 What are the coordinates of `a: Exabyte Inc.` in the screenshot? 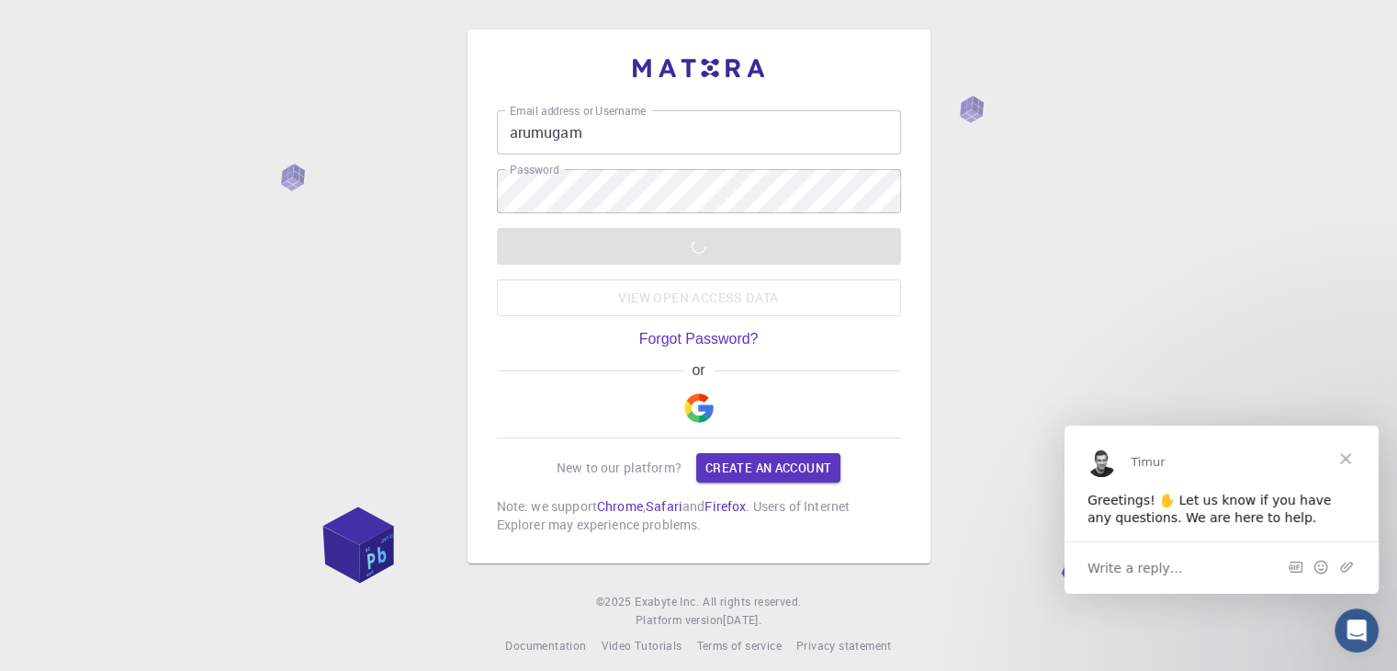 It's located at (667, 602).